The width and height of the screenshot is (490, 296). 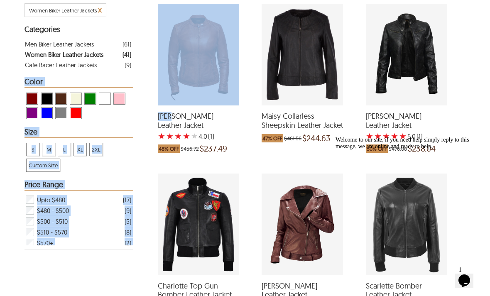 What do you see at coordinates (412, 136) in the screenshot?
I see `label: 5.0` at bounding box center [412, 136].